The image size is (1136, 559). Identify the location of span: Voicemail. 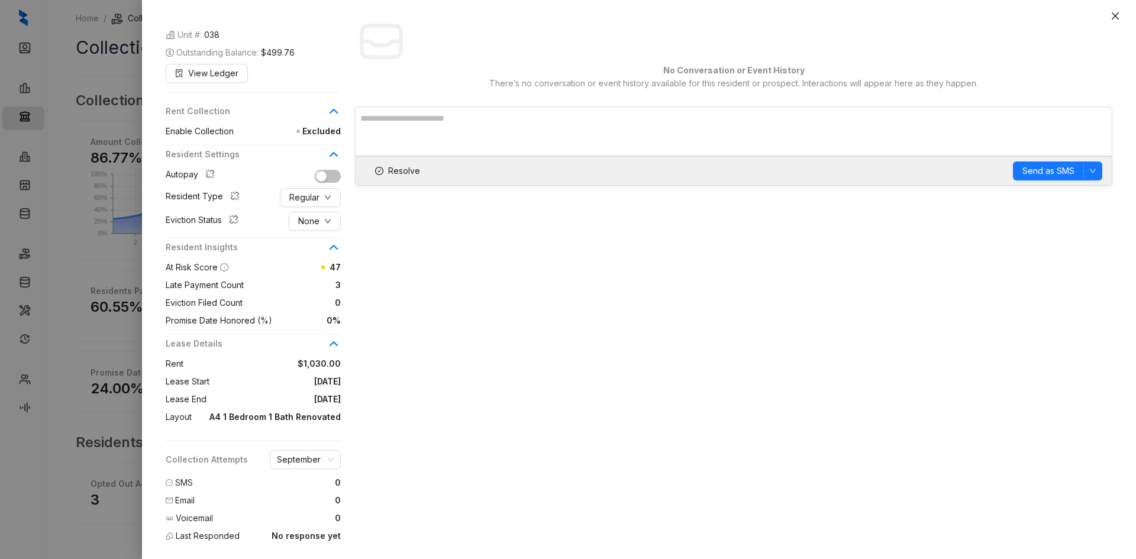
(194, 518).